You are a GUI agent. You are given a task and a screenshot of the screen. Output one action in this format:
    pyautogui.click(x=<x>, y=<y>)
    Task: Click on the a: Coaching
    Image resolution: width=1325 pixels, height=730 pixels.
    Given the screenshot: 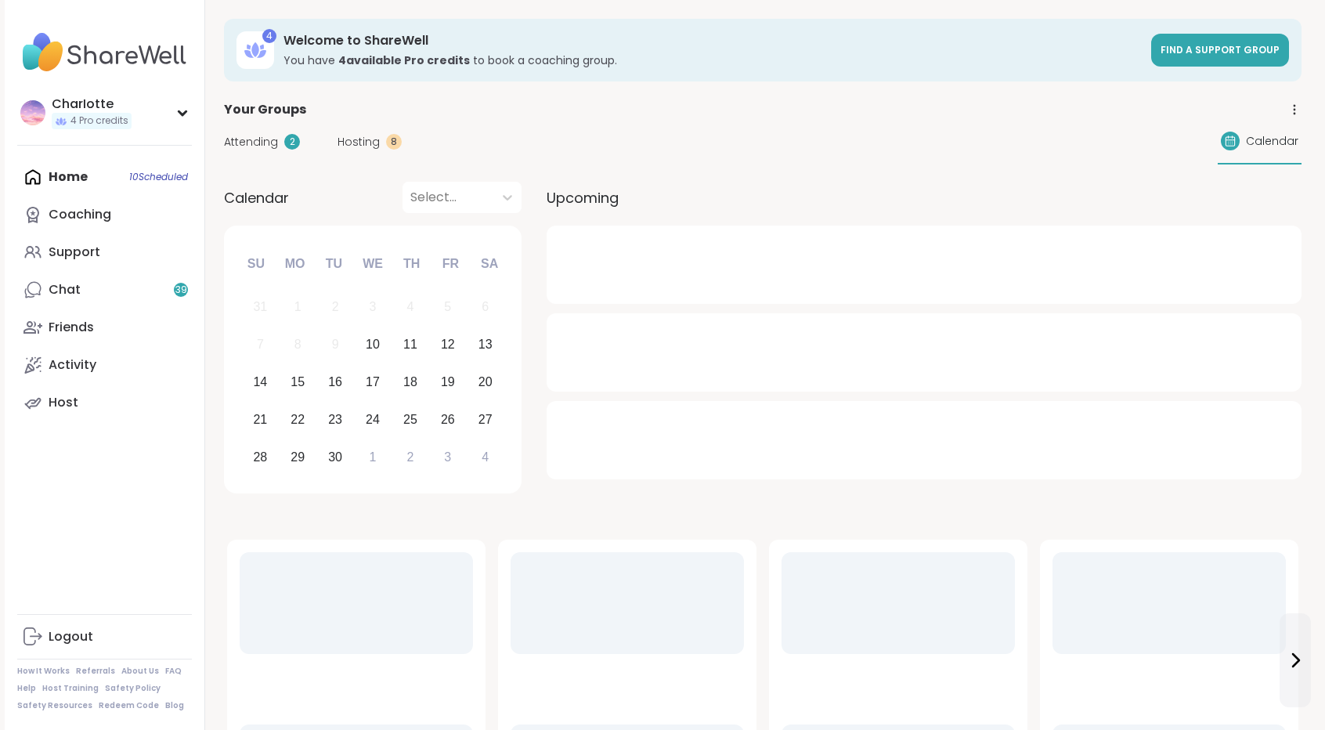 What is the action you would take?
    pyautogui.click(x=104, y=215)
    